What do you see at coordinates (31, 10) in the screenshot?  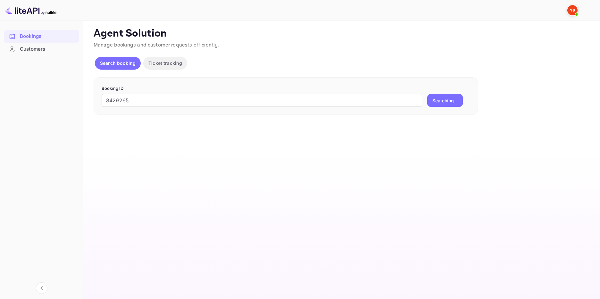 I see `img: LiteAPI logo` at bounding box center [31, 10].